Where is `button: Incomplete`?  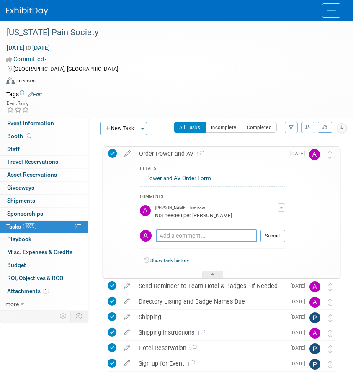
button: Incomplete is located at coordinates (224, 127).